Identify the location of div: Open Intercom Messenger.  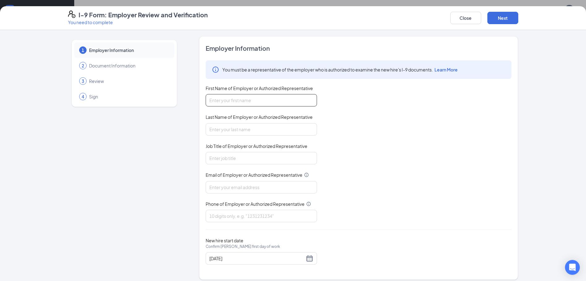
(572, 267).